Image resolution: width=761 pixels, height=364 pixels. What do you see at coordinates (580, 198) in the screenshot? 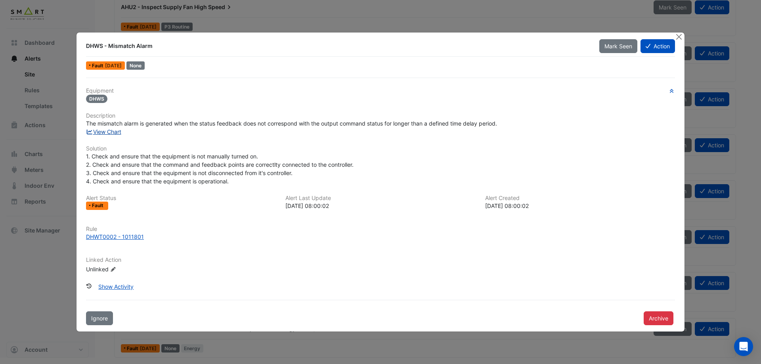
I see `h6: Alert Created` at bounding box center [580, 198].